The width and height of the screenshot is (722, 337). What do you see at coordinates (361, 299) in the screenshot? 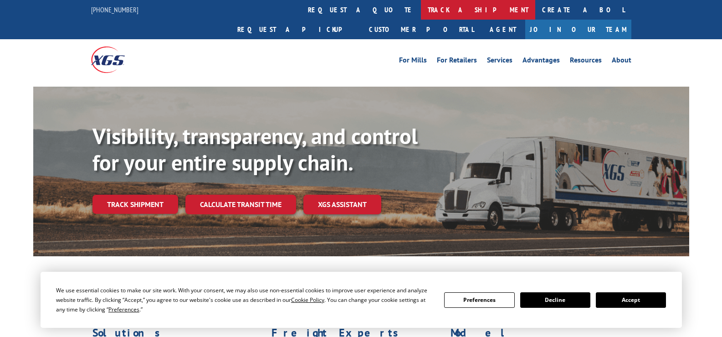
I see `div: Cookie Consent Prompt` at bounding box center [361, 299].